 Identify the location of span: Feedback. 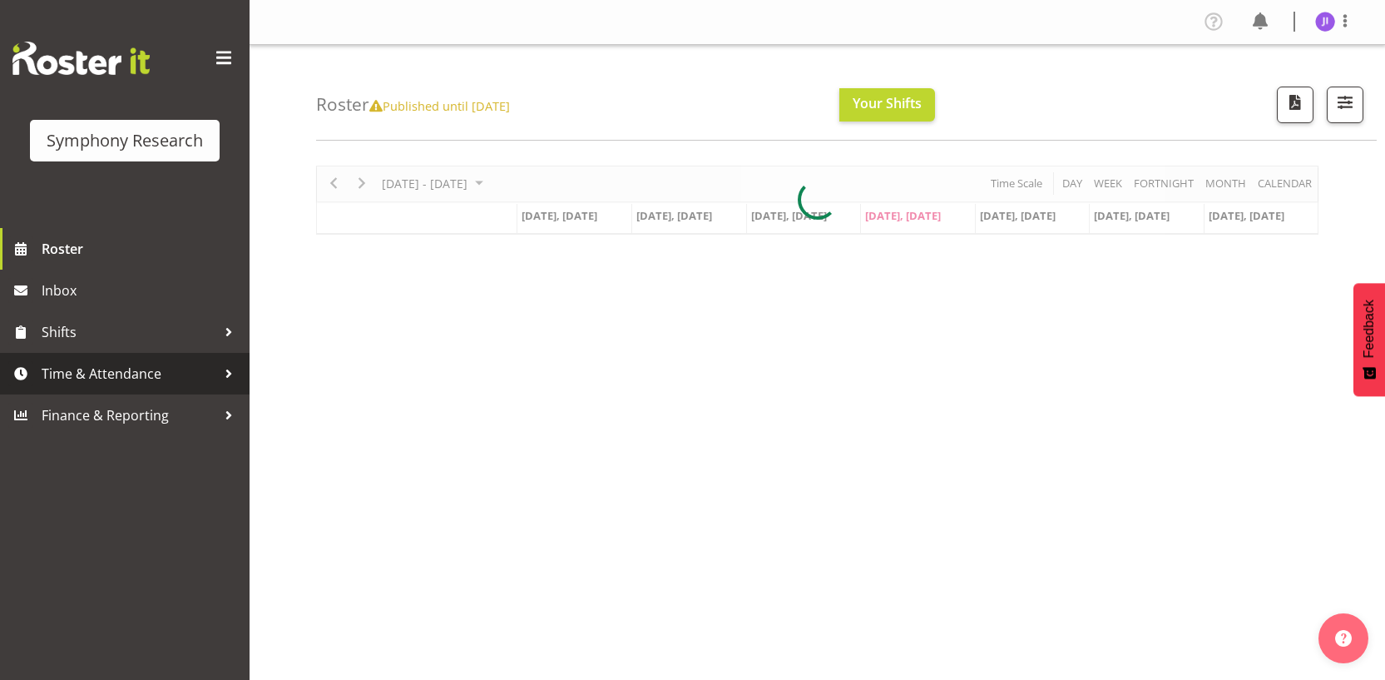
(1369, 329).